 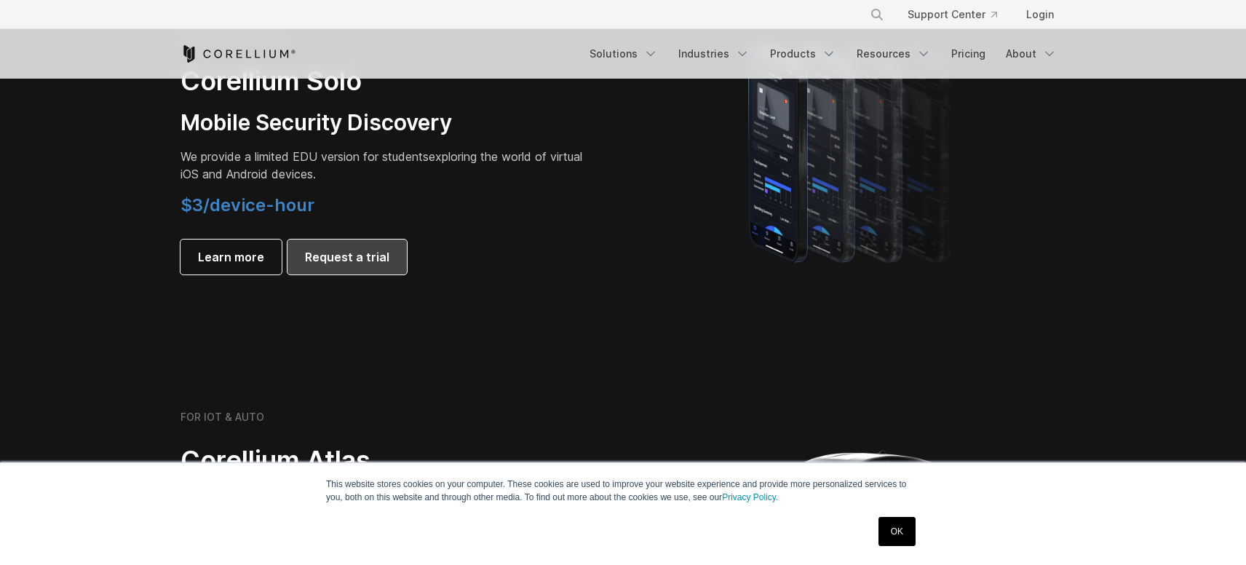 I want to click on a: Request a trial, so click(x=347, y=257).